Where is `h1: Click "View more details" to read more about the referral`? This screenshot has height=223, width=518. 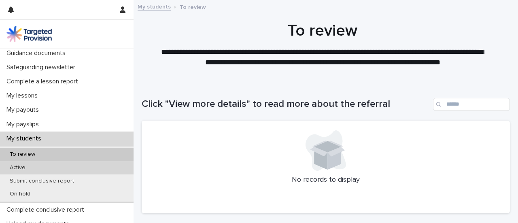 h1: Click "View more details" to read more about the referral is located at coordinates (286, 104).